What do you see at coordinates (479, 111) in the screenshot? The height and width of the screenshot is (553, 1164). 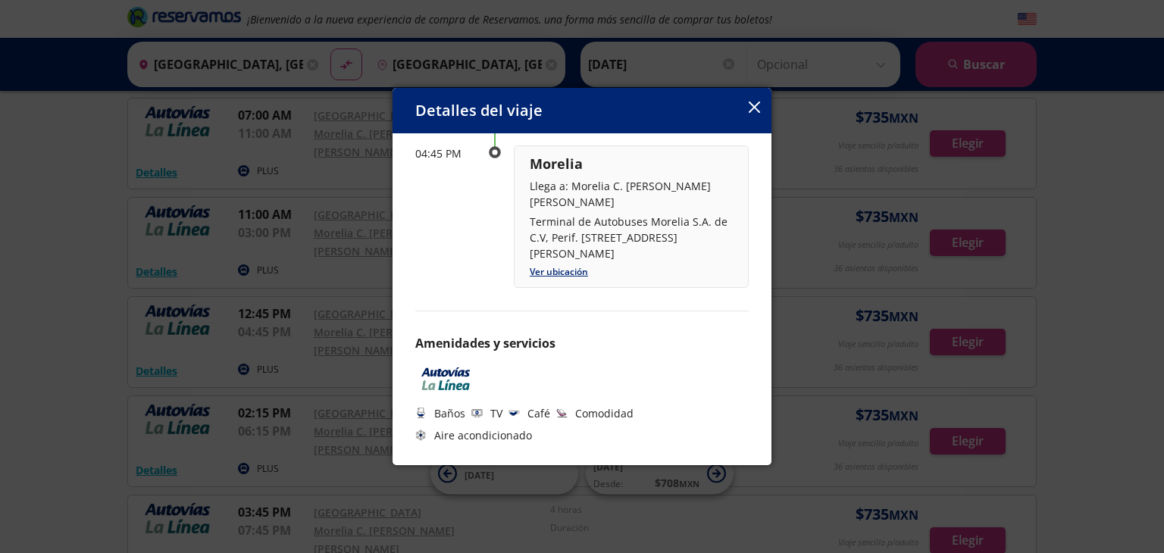 I see `p: Detalles del viaje` at bounding box center [479, 111].